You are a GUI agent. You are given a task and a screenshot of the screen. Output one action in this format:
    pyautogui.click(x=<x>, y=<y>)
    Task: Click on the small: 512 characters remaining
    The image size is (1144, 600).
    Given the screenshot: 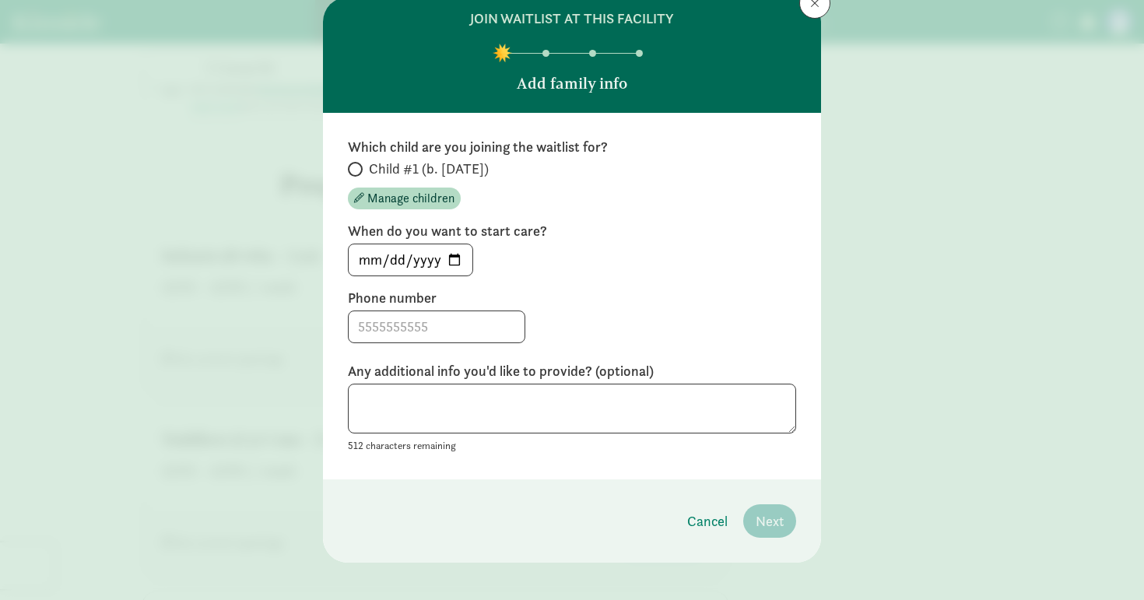 What is the action you would take?
    pyautogui.click(x=402, y=445)
    